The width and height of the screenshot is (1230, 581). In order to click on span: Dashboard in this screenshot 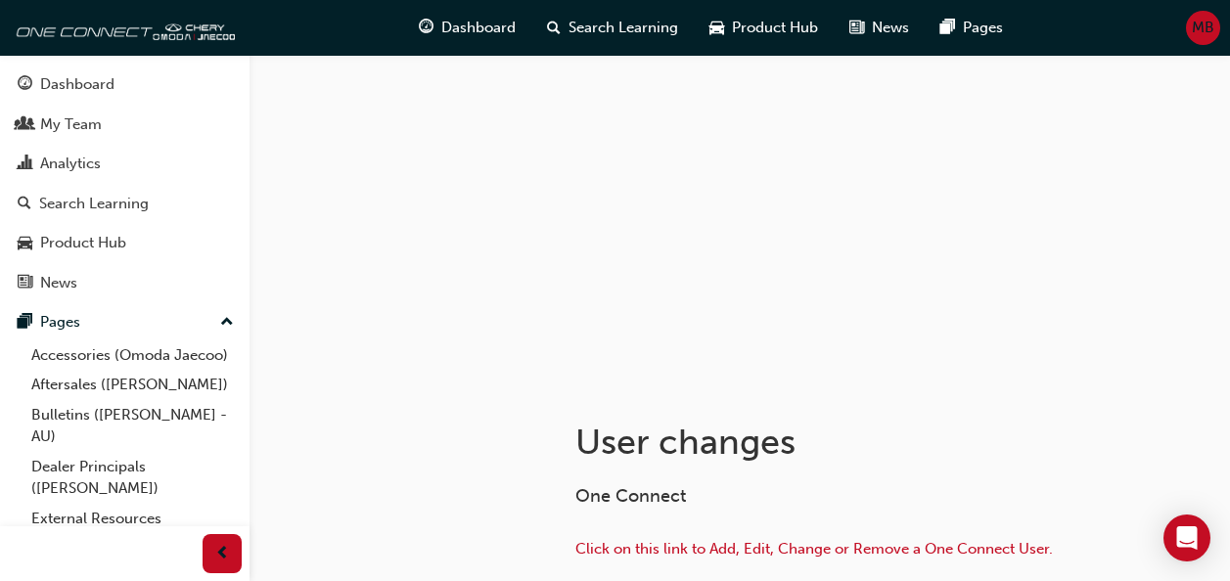, I will do `click(479, 27)`.